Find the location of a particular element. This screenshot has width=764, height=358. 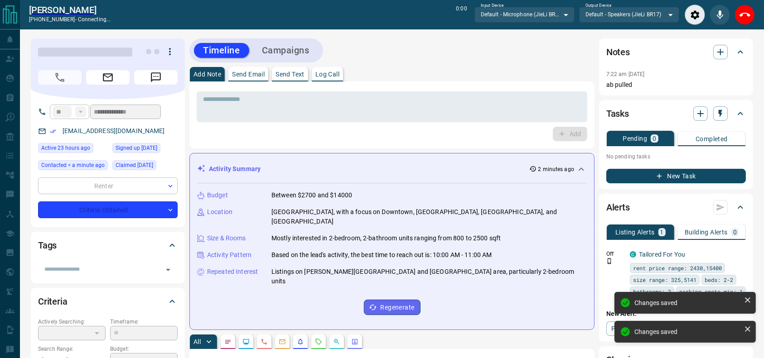

p: ab pulled is located at coordinates (676, 85).